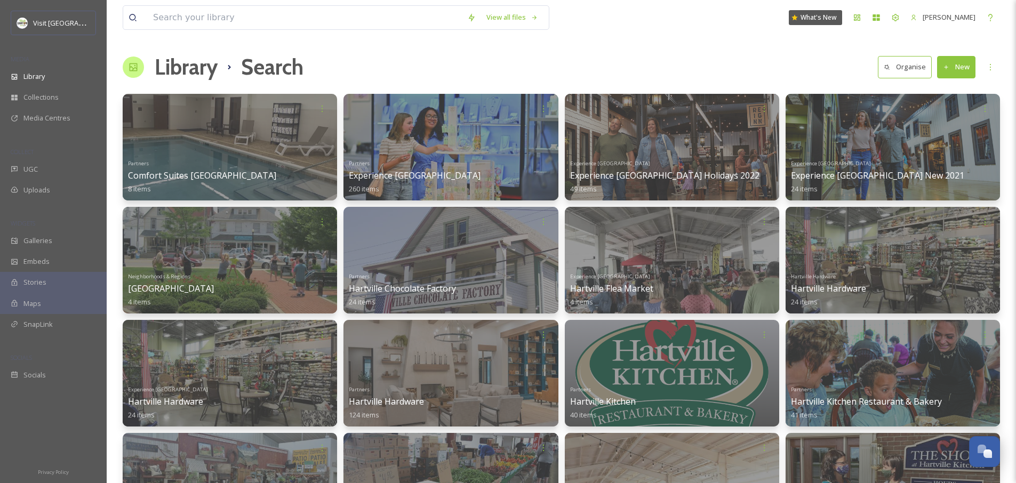 The image size is (1016, 483). I want to click on h1: Search, so click(272, 67).